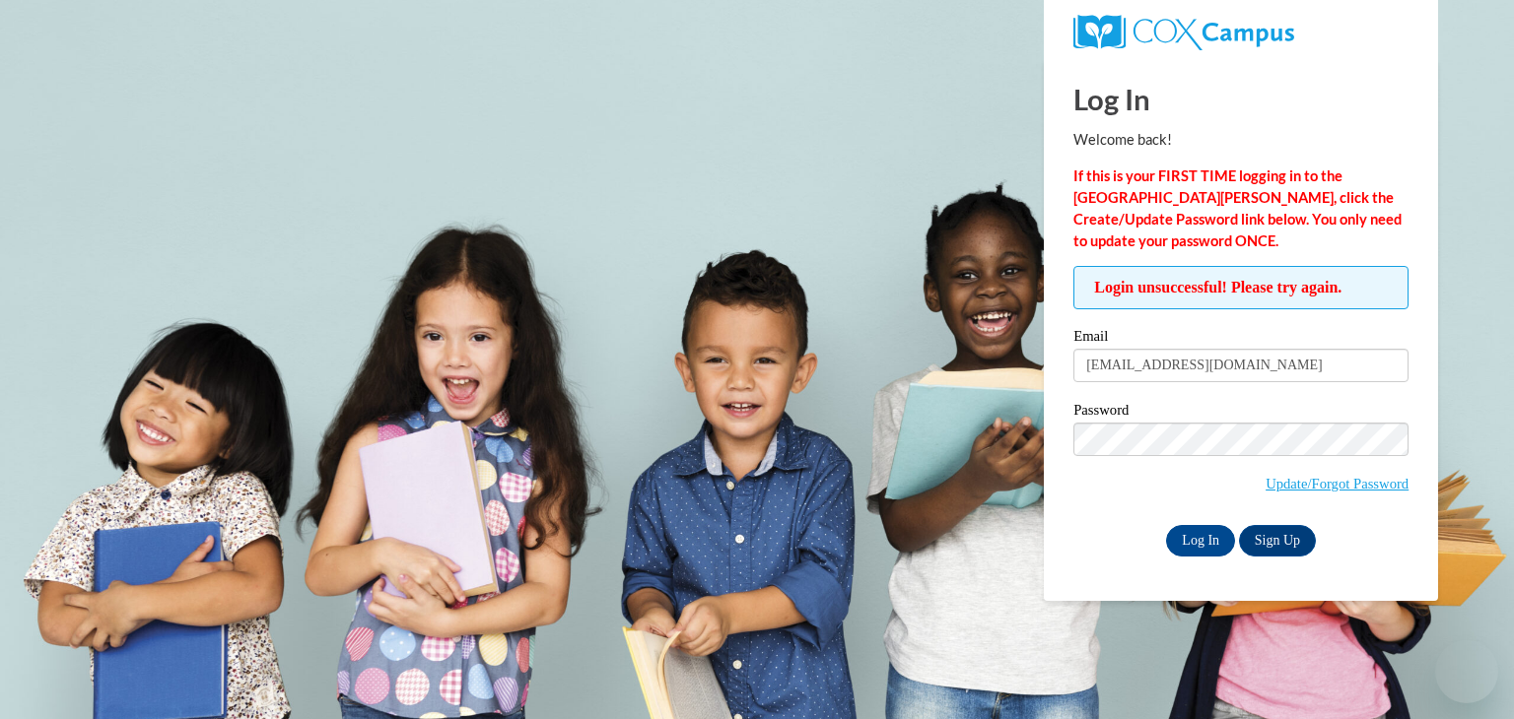 This screenshot has width=1514, height=719. Describe the element at coordinates (1277, 541) in the screenshot. I see `a: Sign Up` at that location.